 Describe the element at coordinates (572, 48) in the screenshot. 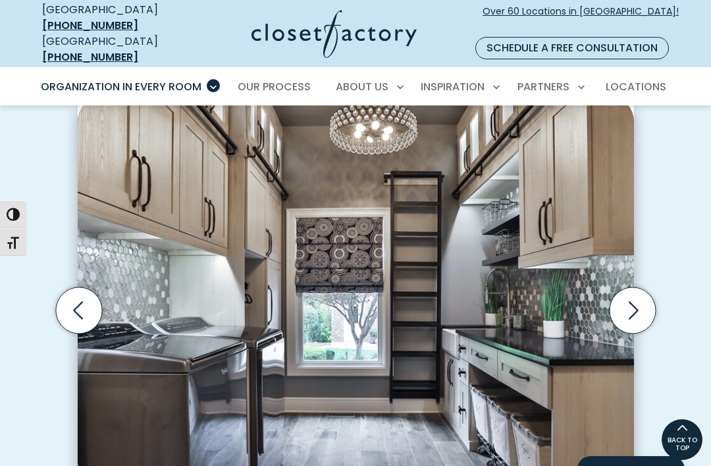

I see `a: Schedule a Free Consultation` at that location.